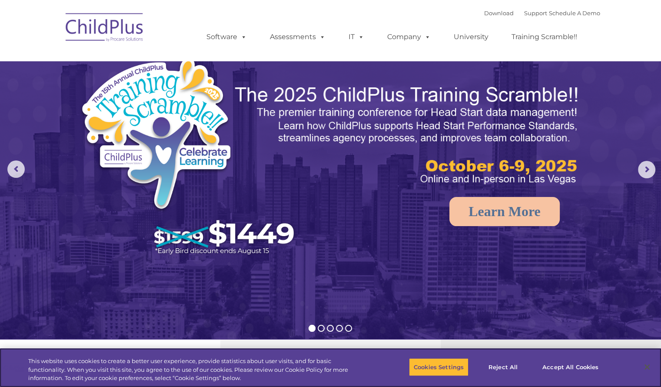  I want to click on div: This website uses cookies to create a better user experience, provide statistics about user visit..., so click(196, 370).